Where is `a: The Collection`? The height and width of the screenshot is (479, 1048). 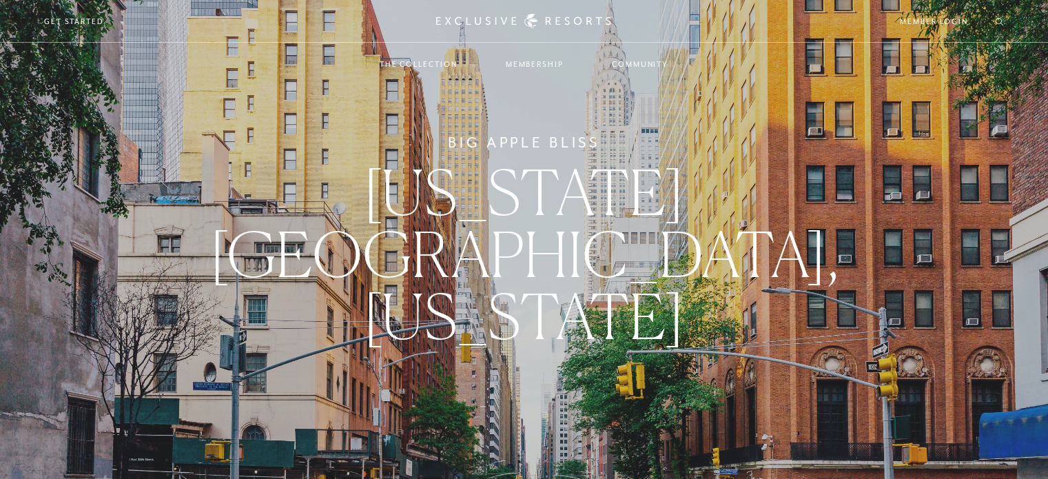 a: The Collection is located at coordinates (418, 64).